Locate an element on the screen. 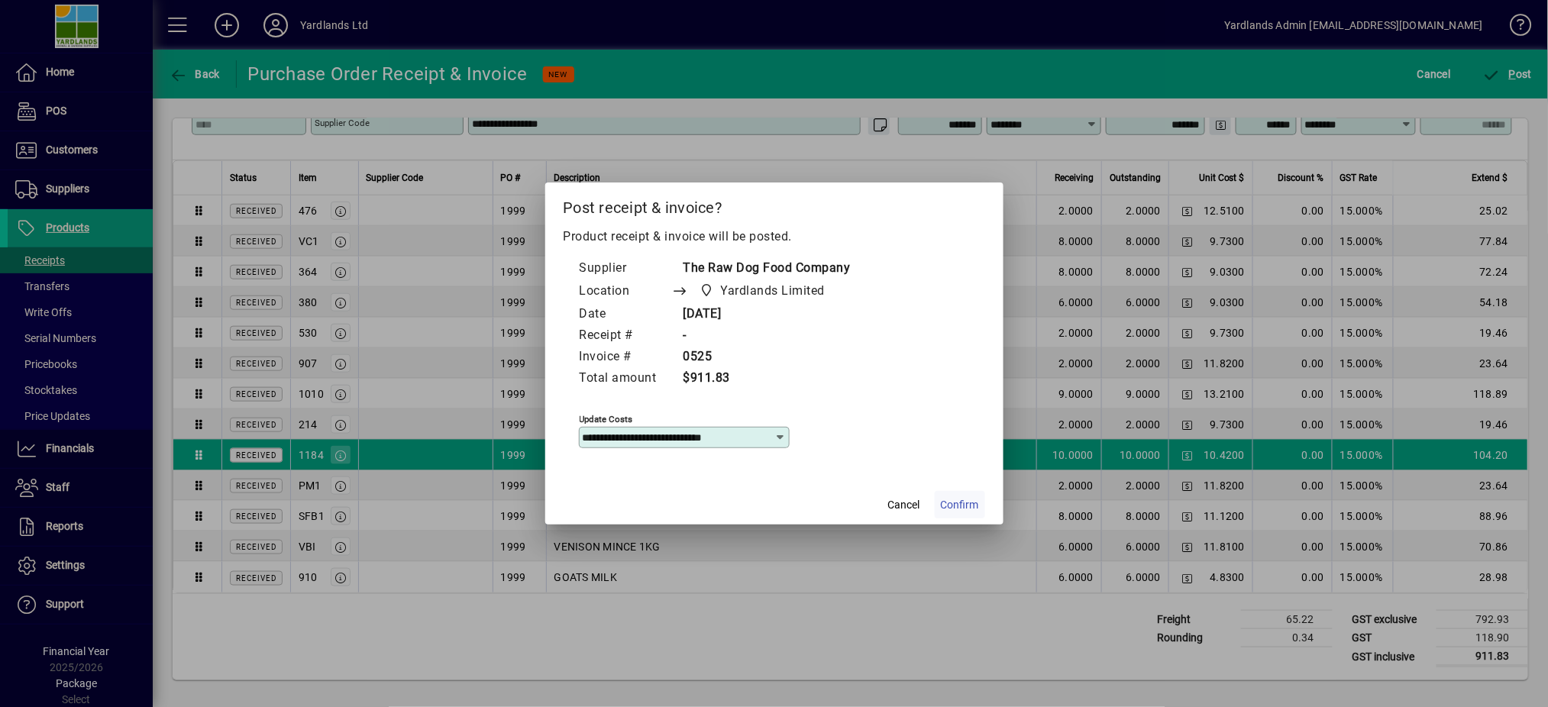 The image size is (1548, 707). td: Total amount is located at coordinates (626, 379).